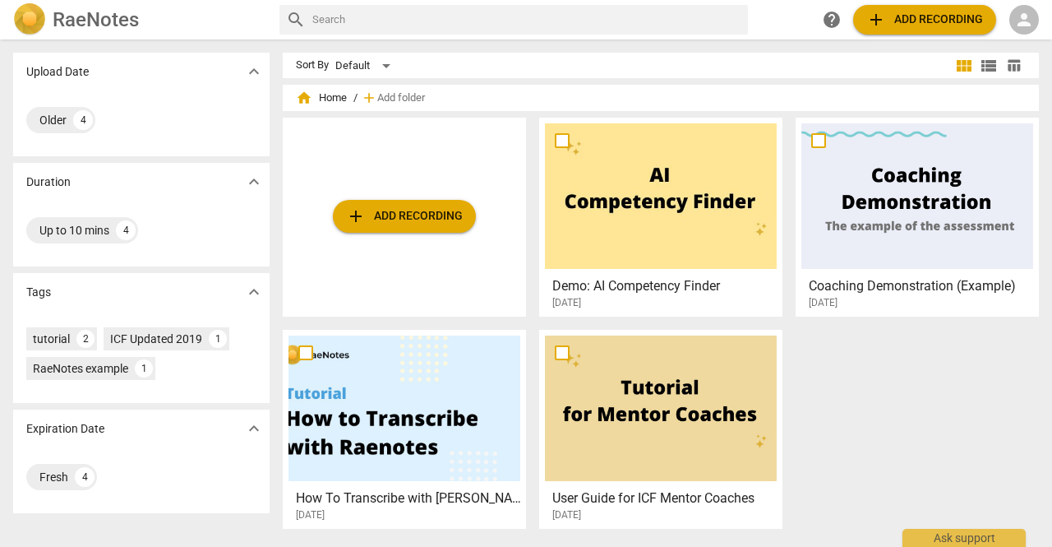 Image resolution: width=1052 pixels, height=547 pixels. What do you see at coordinates (51, 339) in the screenshot?
I see `div: tutorial` at bounding box center [51, 339].